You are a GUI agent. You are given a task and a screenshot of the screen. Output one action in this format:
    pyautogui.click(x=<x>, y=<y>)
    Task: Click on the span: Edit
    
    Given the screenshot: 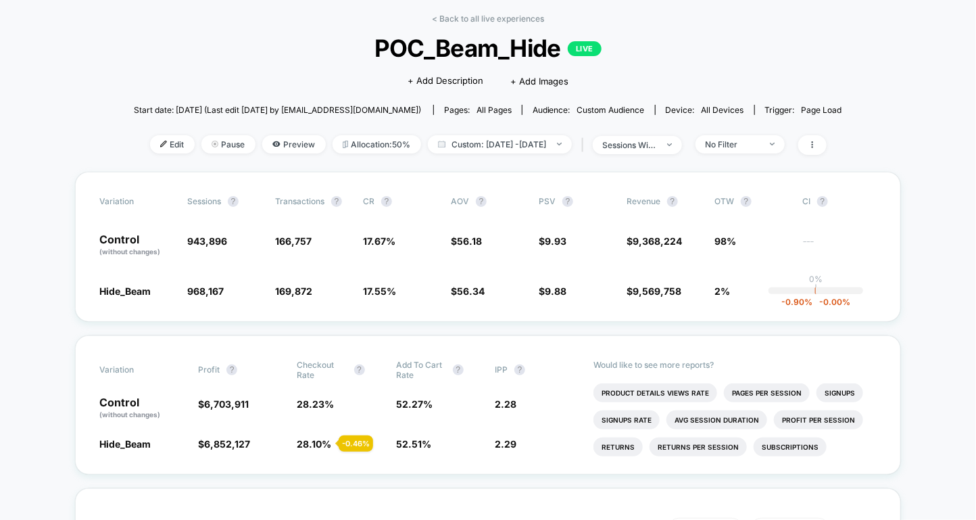 What is the action you would take?
    pyautogui.click(x=172, y=144)
    